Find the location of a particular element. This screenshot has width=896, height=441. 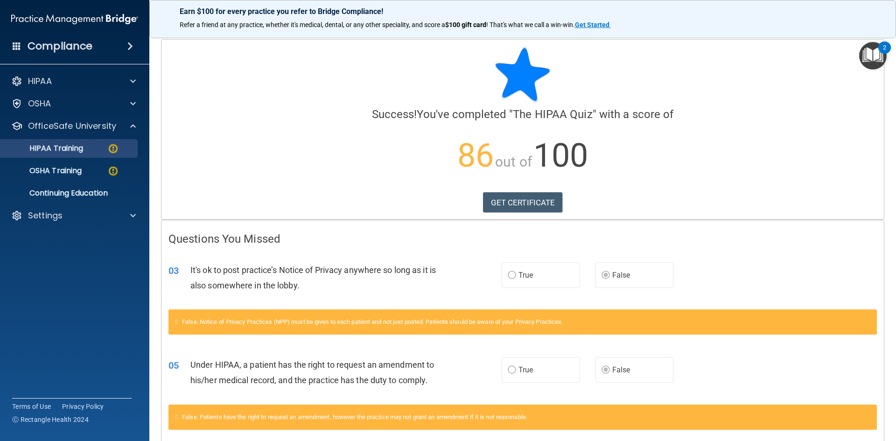

img: PMB logo is located at coordinates (75, 19).